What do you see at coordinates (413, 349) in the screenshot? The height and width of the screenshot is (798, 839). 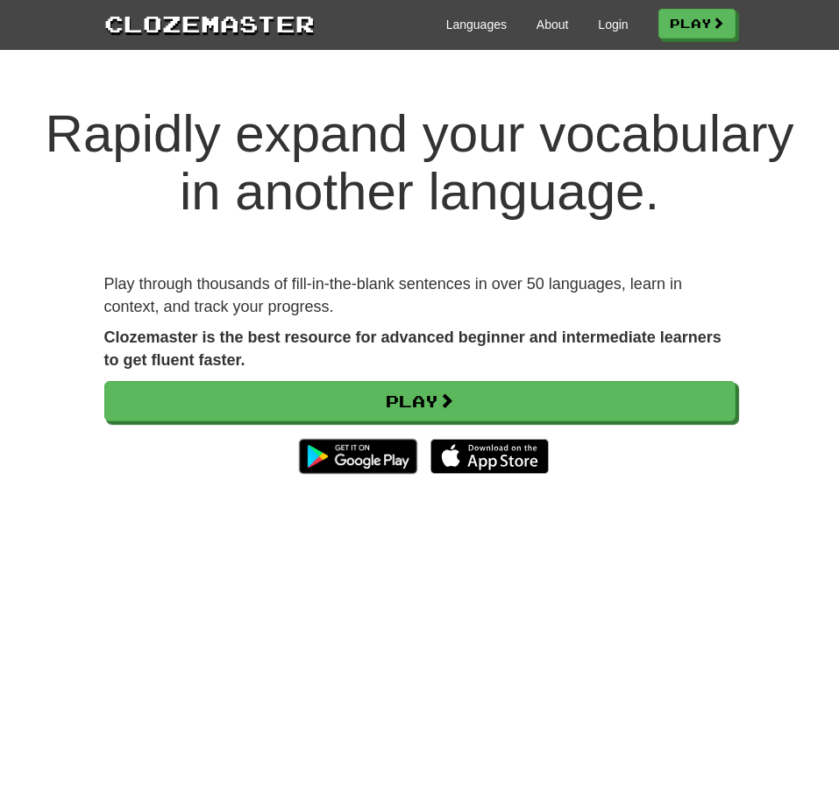 I see `strong: Clozemaster is the best resource for advanced beginner and intermediate learners to get fluent fa...` at bounding box center [413, 349].